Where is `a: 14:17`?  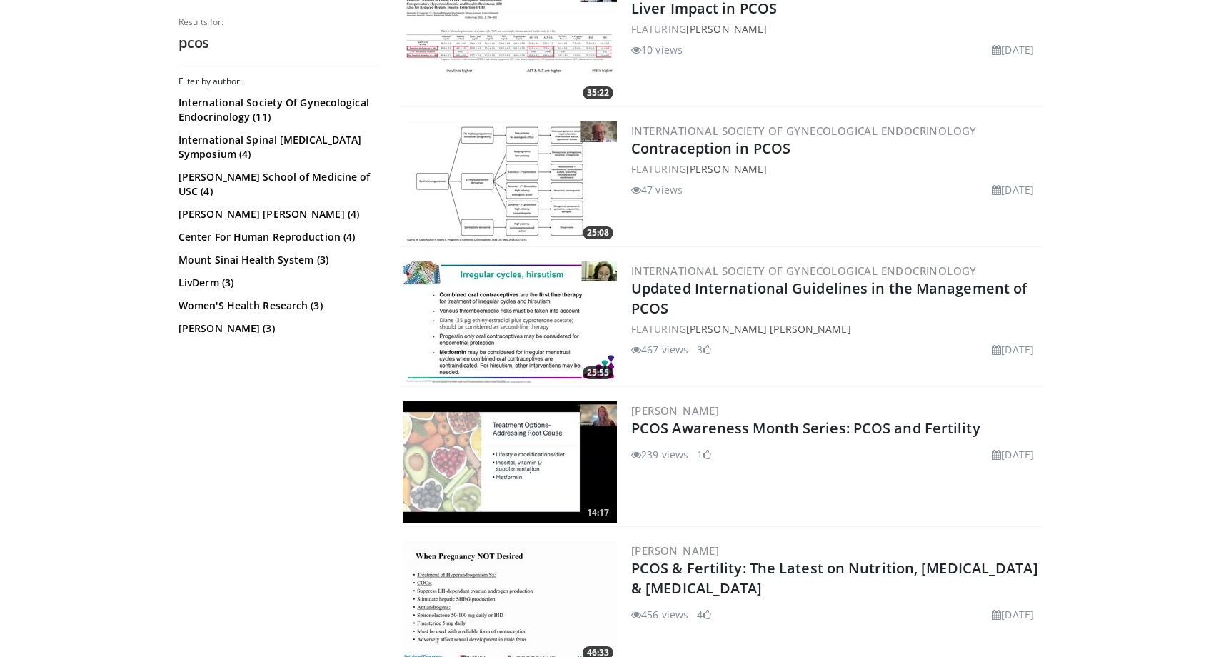 a: 14:17 is located at coordinates (510, 462).